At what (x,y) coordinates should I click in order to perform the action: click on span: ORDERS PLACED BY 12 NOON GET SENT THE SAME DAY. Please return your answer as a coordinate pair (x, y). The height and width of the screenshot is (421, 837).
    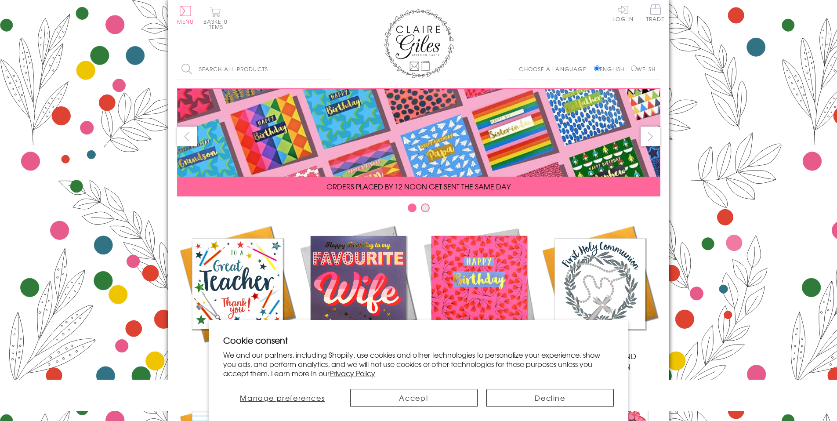
    Looking at the image, I should click on (418, 186).